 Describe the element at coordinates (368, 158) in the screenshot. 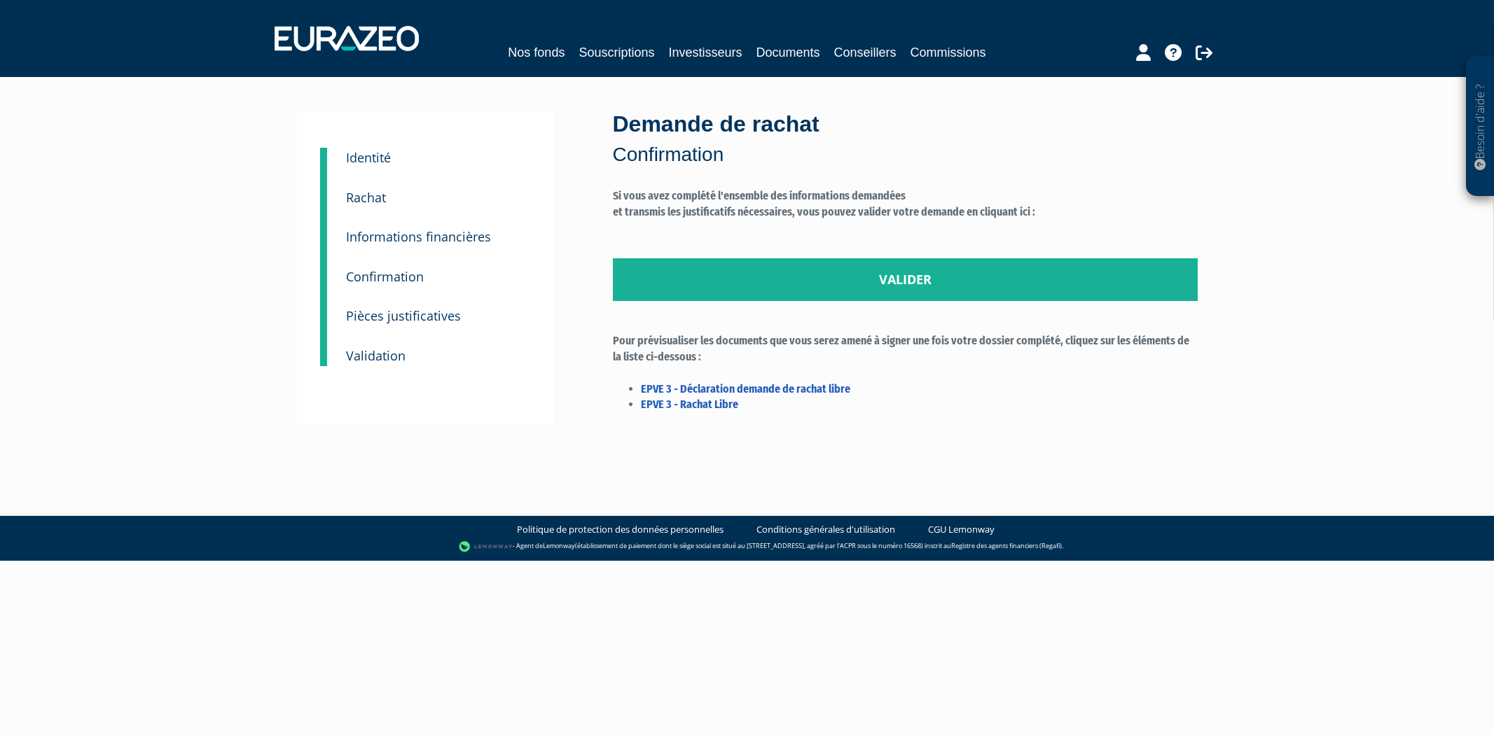

I see `small: Identité` at that location.